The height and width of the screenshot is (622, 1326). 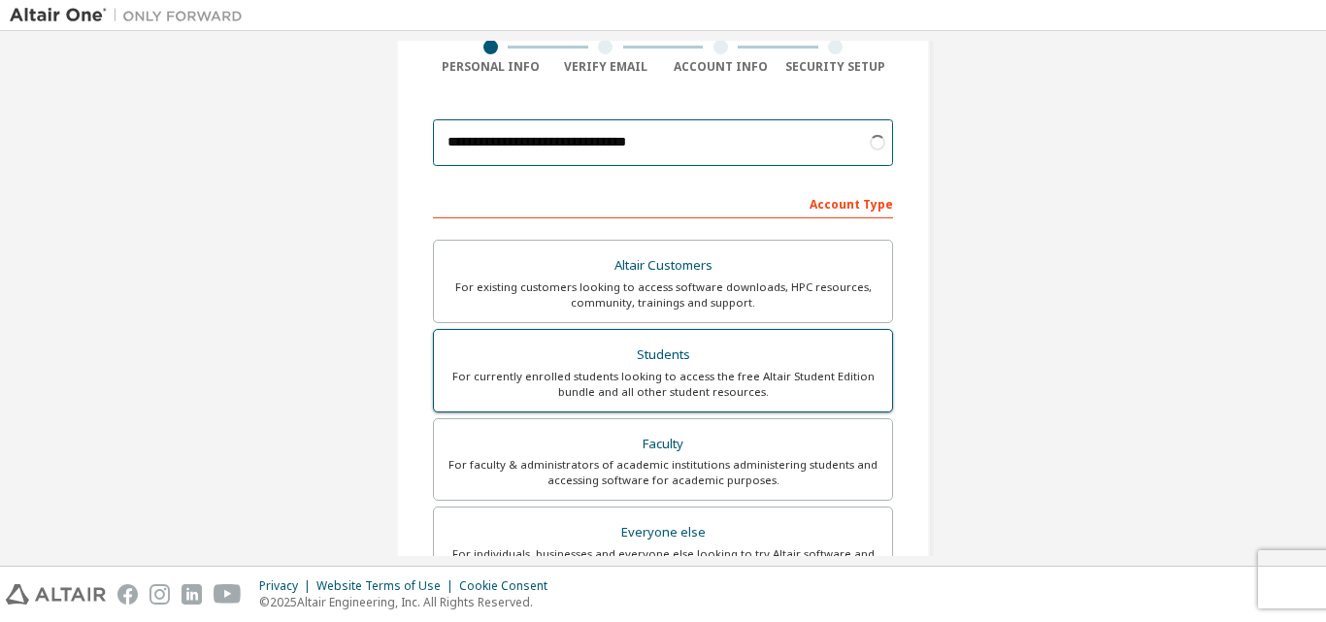 What do you see at coordinates (663, 473) in the screenshot?
I see `div: For faculty & administrators of academic institutions administering students and accessing softwa...` at bounding box center [663, 473].